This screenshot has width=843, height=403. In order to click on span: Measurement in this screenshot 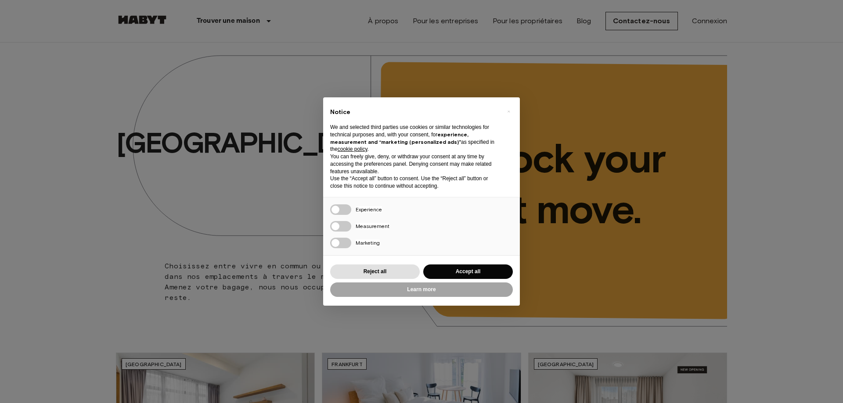, I will do `click(372, 226)`.